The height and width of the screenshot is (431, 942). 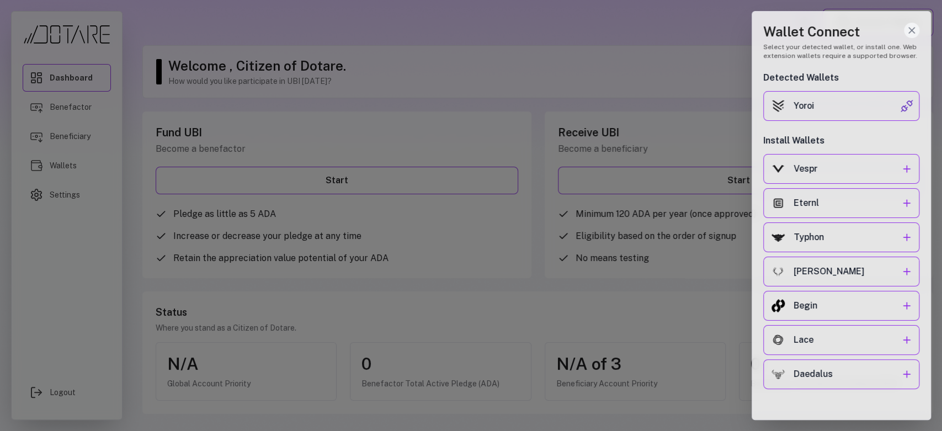 What do you see at coordinates (841, 340) in the screenshot?
I see `a: LaceLace` at bounding box center [841, 340].